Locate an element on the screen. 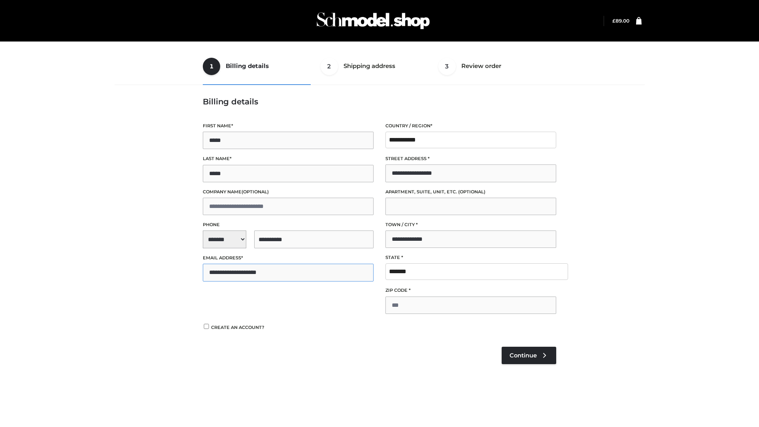  label: Town / City is located at coordinates (471, 224).